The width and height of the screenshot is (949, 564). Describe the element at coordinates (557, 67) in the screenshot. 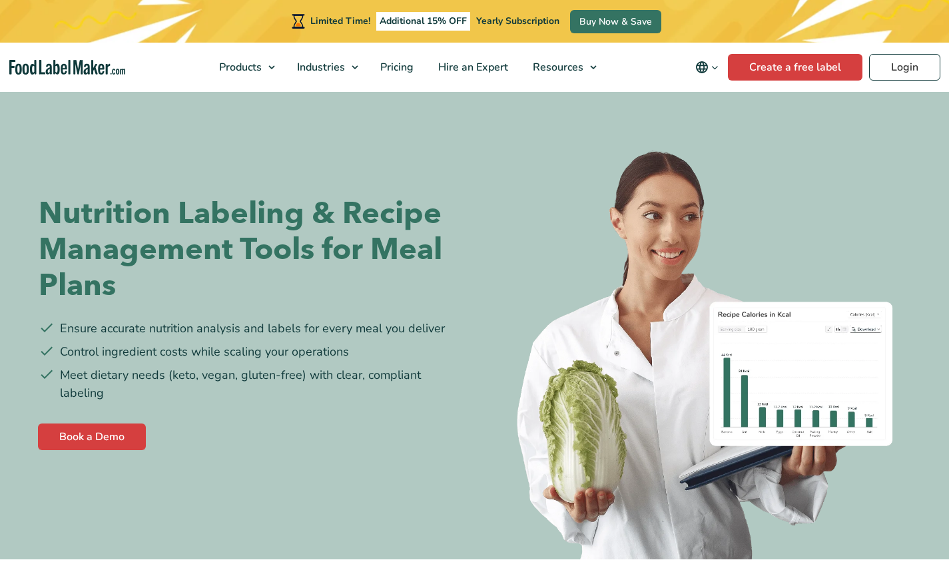

I see `span: Resources` at that location.